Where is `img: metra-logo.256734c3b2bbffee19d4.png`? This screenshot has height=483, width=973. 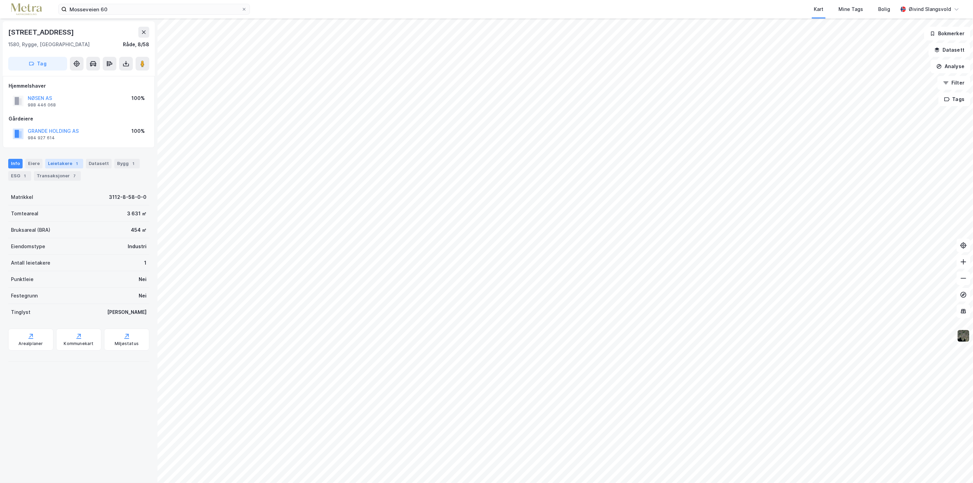 img: metra-logo.256734c3b2bbffee19d4.png is located at coordinates (26, 9).